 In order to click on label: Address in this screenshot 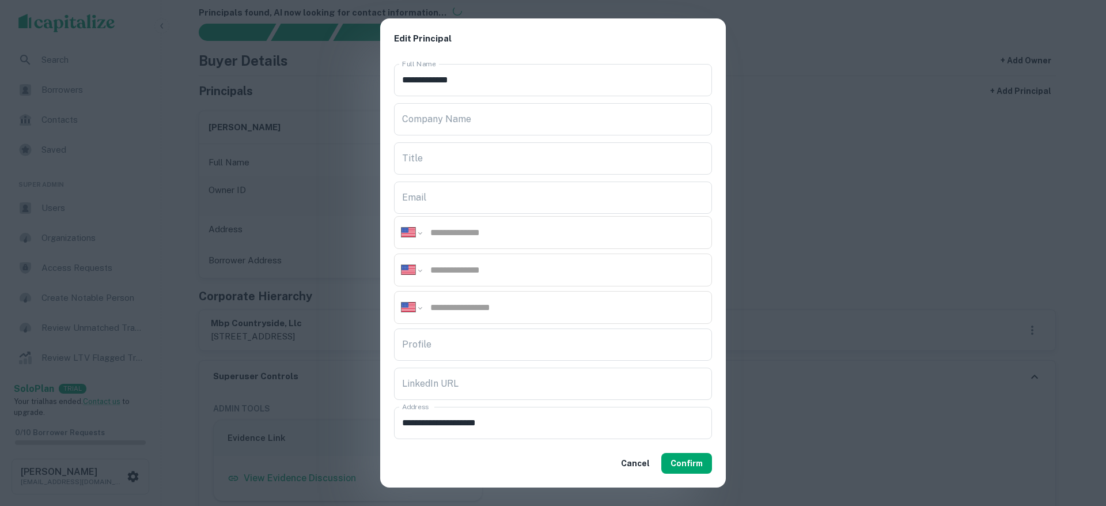, I will do `click(415, 406)`.